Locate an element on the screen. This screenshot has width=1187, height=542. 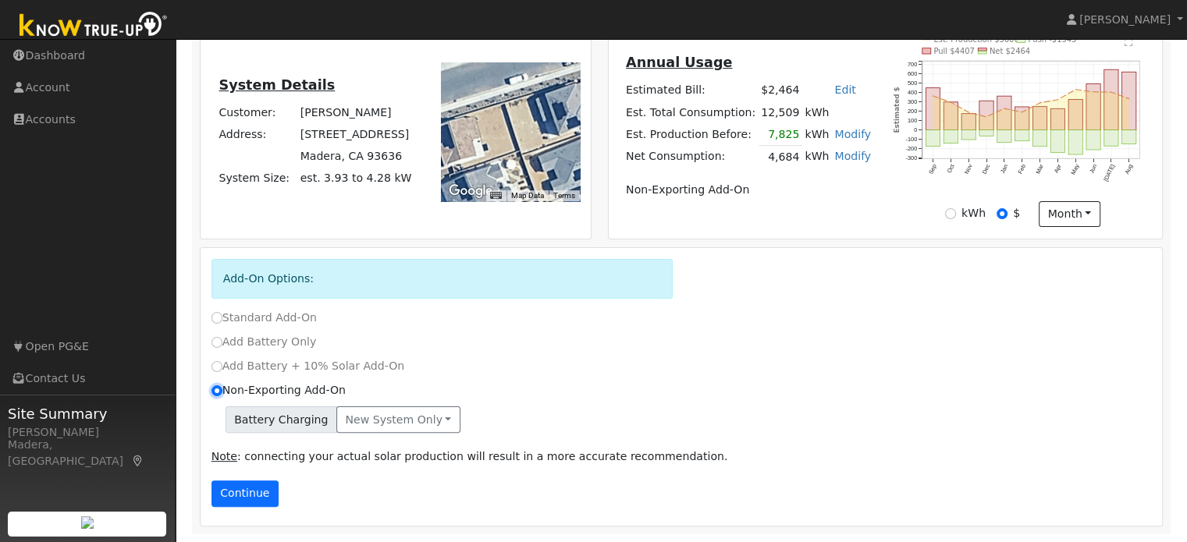
a: Open this area in Google Maps (opens a new window) is located at coordinates (471, 191).